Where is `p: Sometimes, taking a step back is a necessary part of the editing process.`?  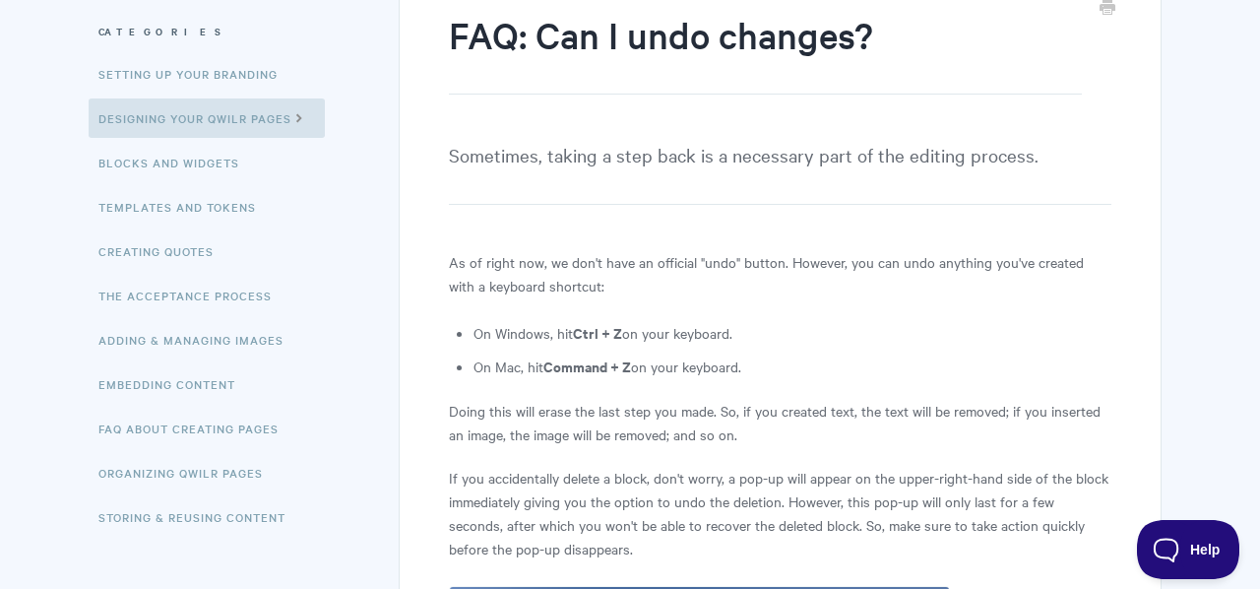 p: Sometimes, taking a step back is a necessary part of the editing process. is located at coordinates (780, 172).